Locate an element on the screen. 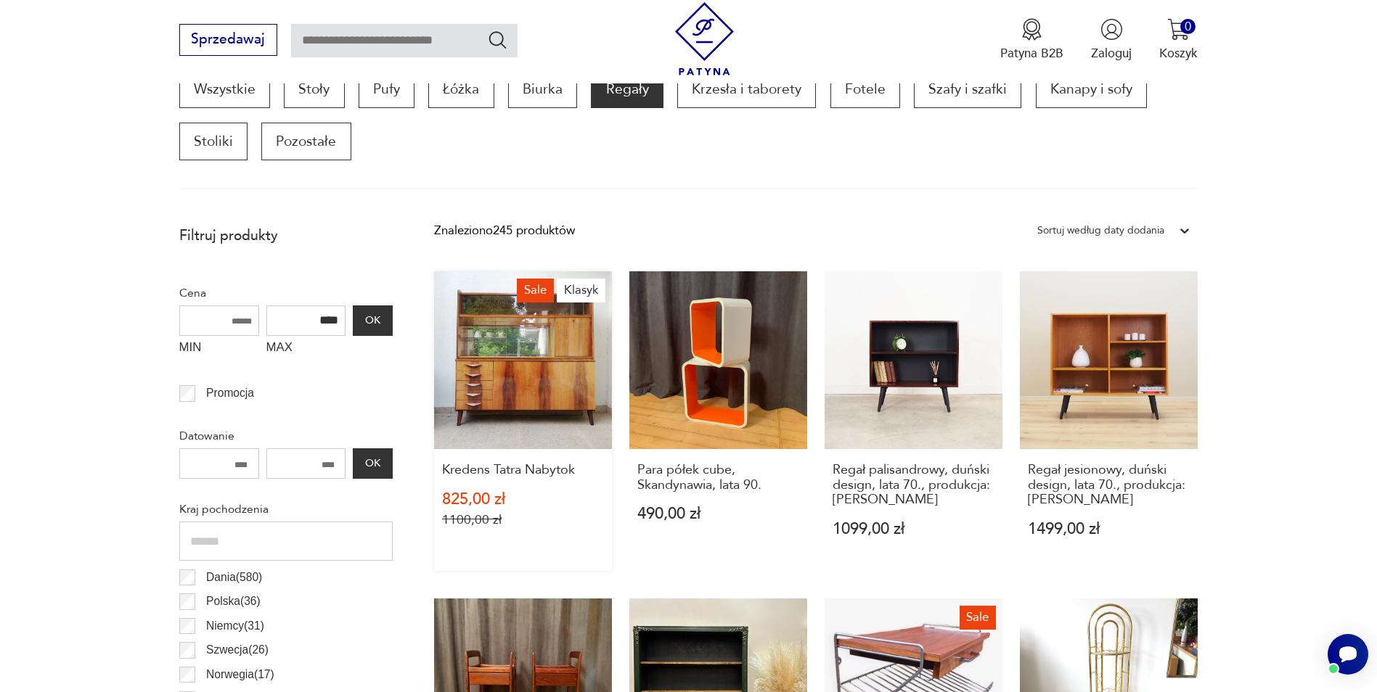 The image size is (1377, 692). div: Znaleziono 245 produktów is located at coordinates (504, 231).